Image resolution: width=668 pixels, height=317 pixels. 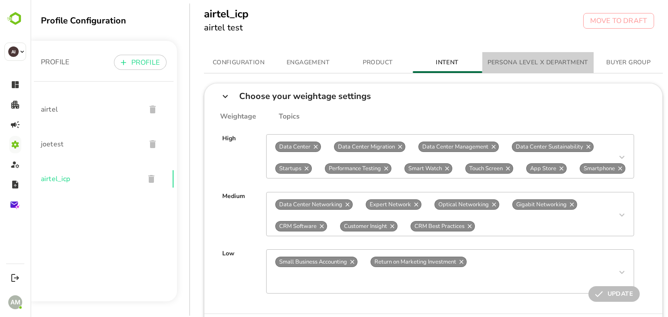 What do you see at coordinates (73, 110) in the screenshot?
I see `div: airtel` at bounding box center [73, 110].